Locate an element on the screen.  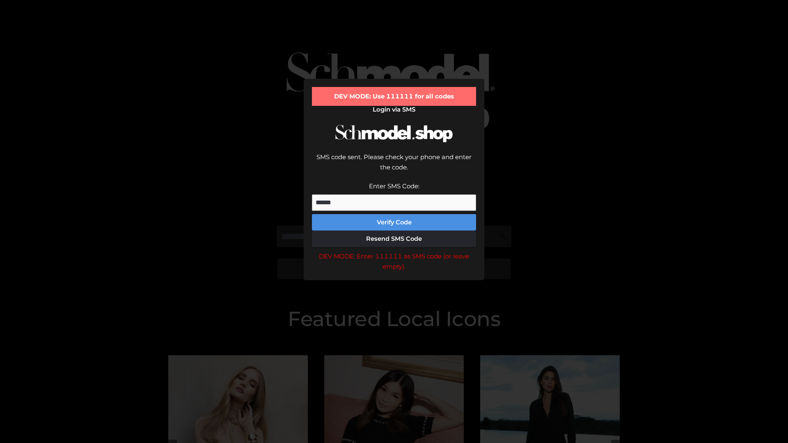
img: Schmodel Logo is located at coordinates (394, 133).